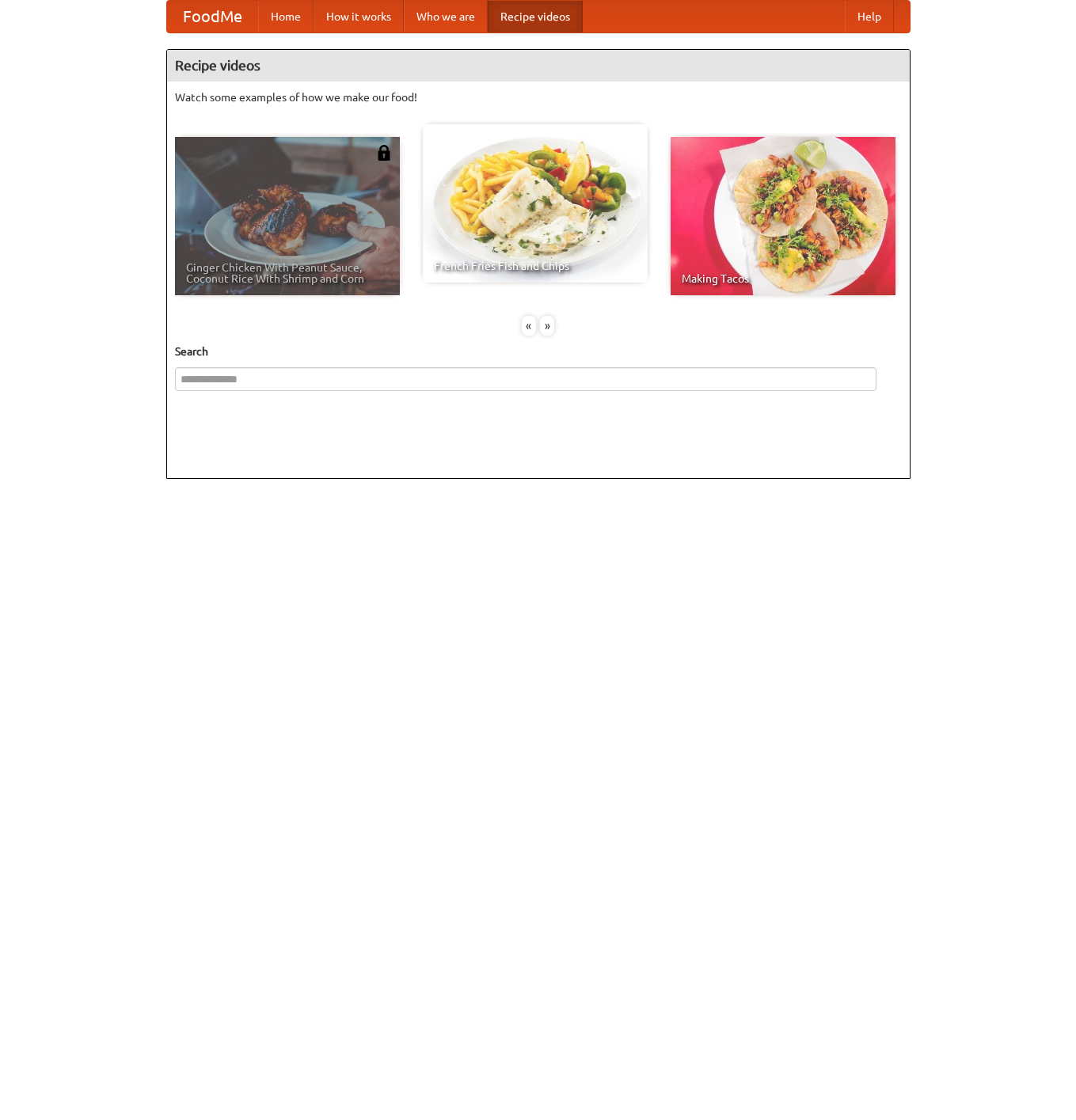 This screenshot has width=1076, height=1120. I want to click on h4: Recipe videos, so click(538, 66).